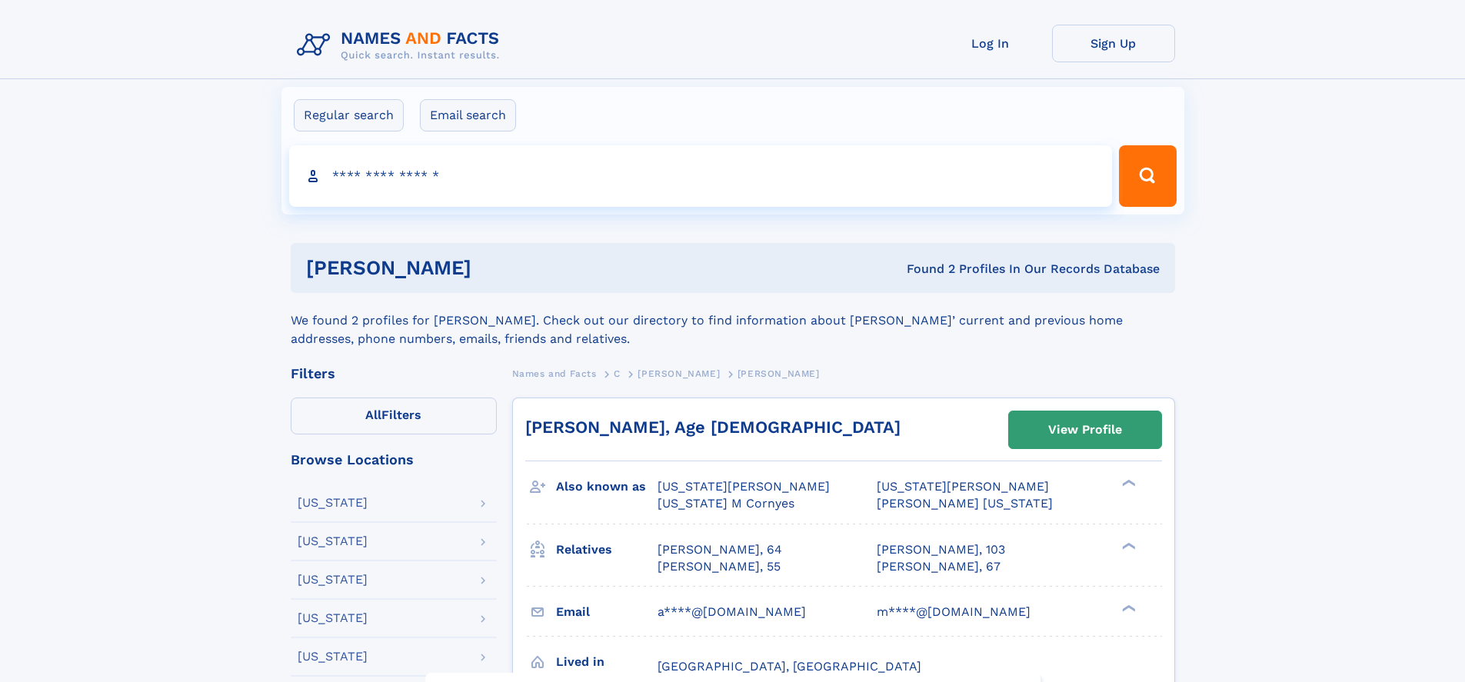  What do you see at coordinates (700, 176) in the screenshot?
I see `input: search input` at bounding box center [700, 176].